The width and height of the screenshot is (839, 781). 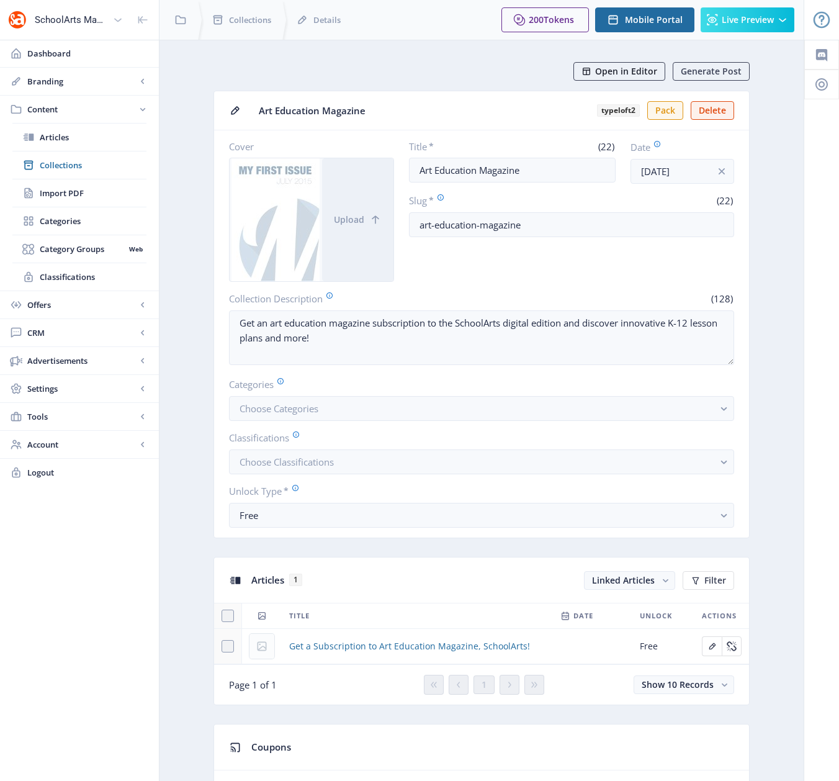 What do you see at coordinates (271, 747) in the screenshot?
I see `span: Coupons` at bounding box center [271, 747].